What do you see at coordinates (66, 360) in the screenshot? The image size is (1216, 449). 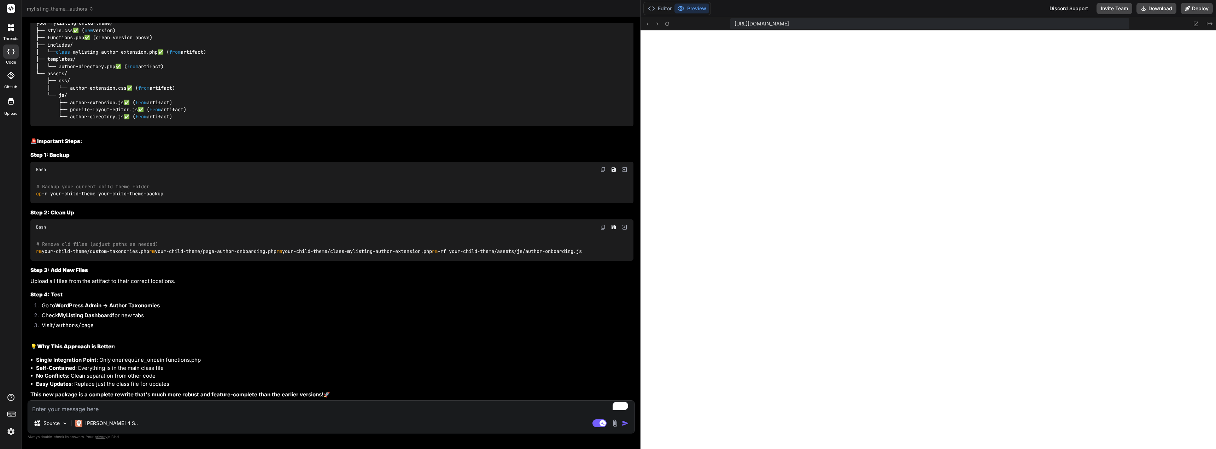 I see `strong: Single Integration Point` at bounding box center [66, 360].